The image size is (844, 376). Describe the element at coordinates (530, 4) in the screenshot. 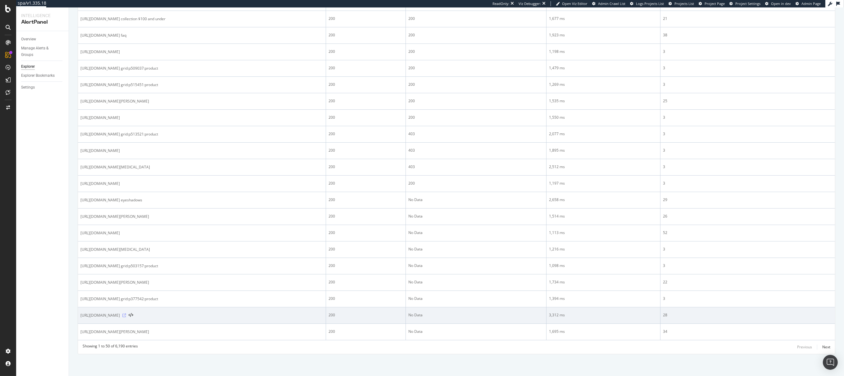

I see `div: Viz Debugger:` at that location.